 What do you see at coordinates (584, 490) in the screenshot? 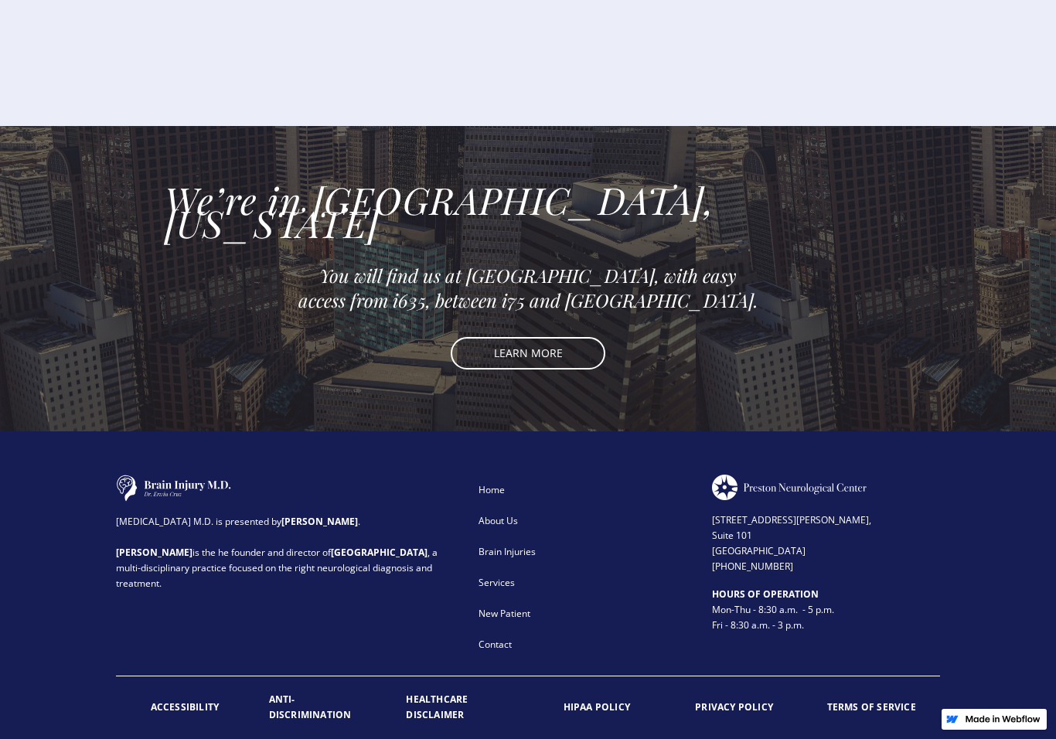
I see `div: Home` at bounding box center [584, 490].